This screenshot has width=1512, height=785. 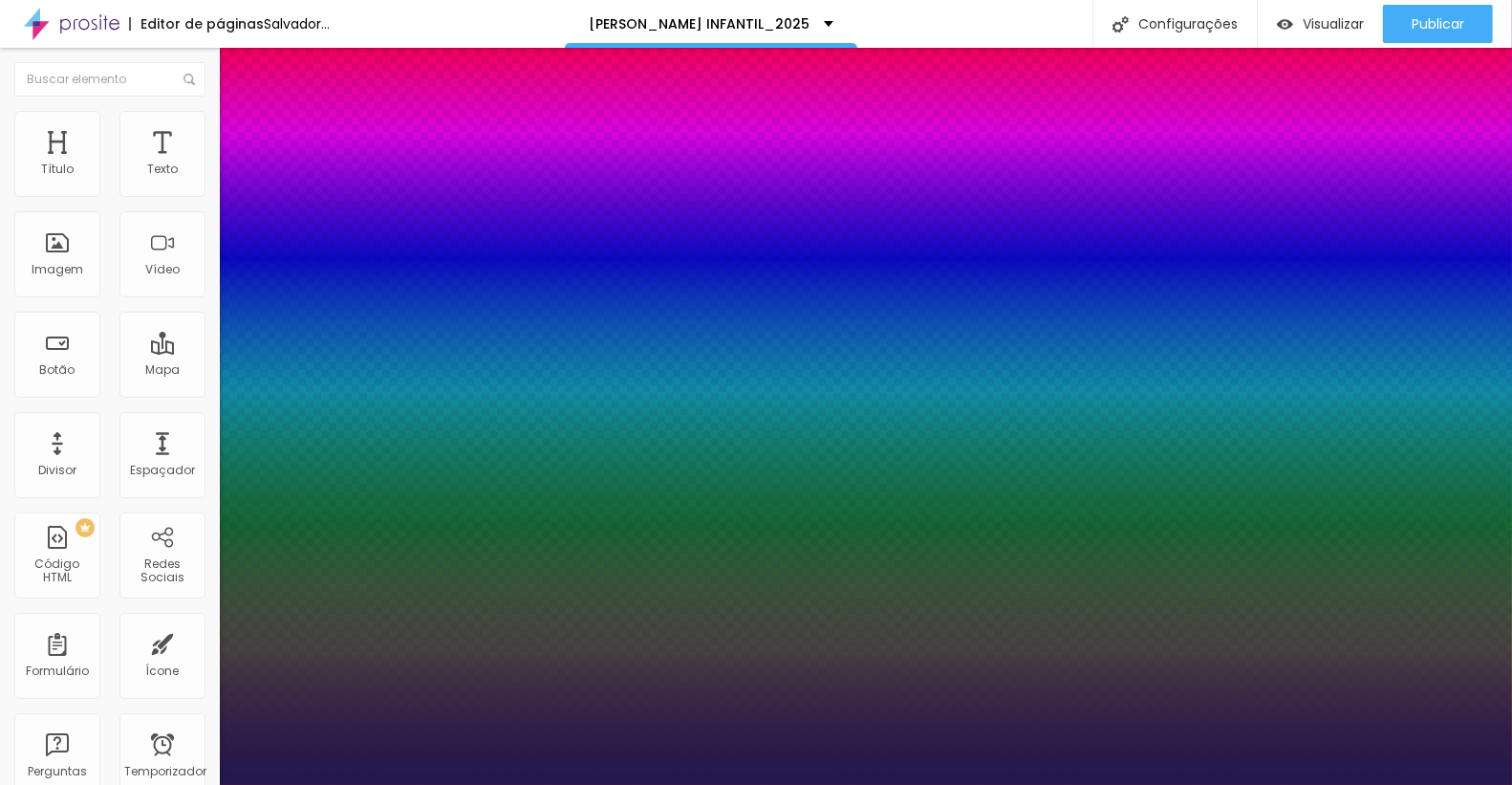 What do you see at coordinates (1438, 24) in the screenshot?
I see `button: Publicar` at bounding box center [1438, 24].